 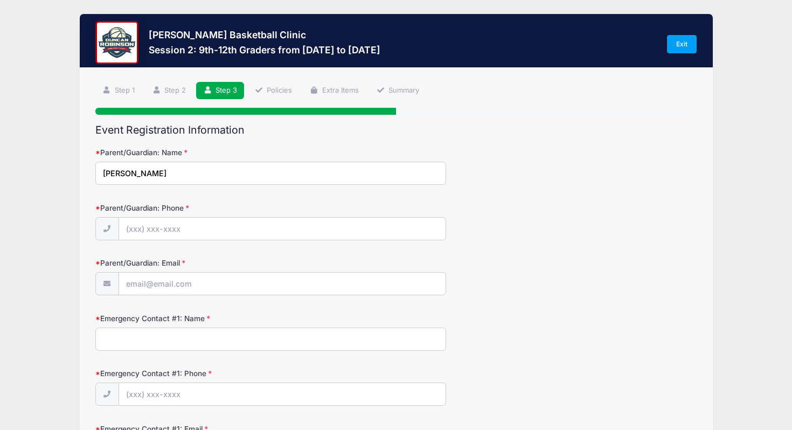 I want to click on a: Policies, so click(x=274, y=90).